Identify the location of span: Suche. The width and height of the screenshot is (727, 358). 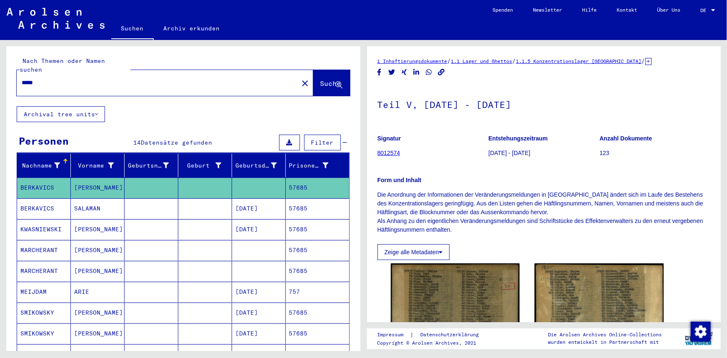
(331, 83).